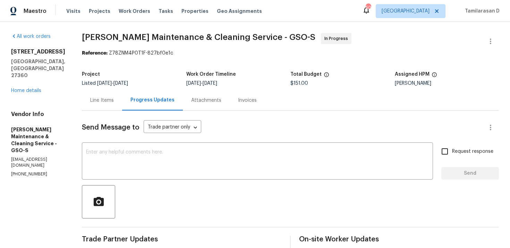 The image size is (510, 248). Describe the element at coordinates (26, 90) in the screenshot. I see `a: Home details` at that location.